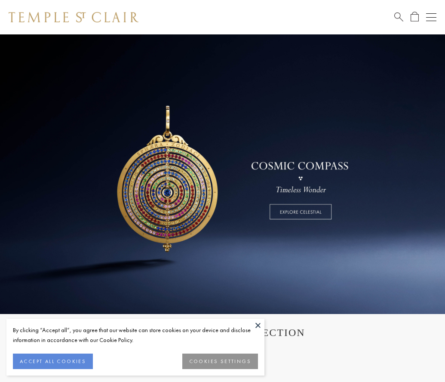 The width and height of the screenshot is (445, 382). I want to click on img: Temple St. Clair, so click(74, 17).